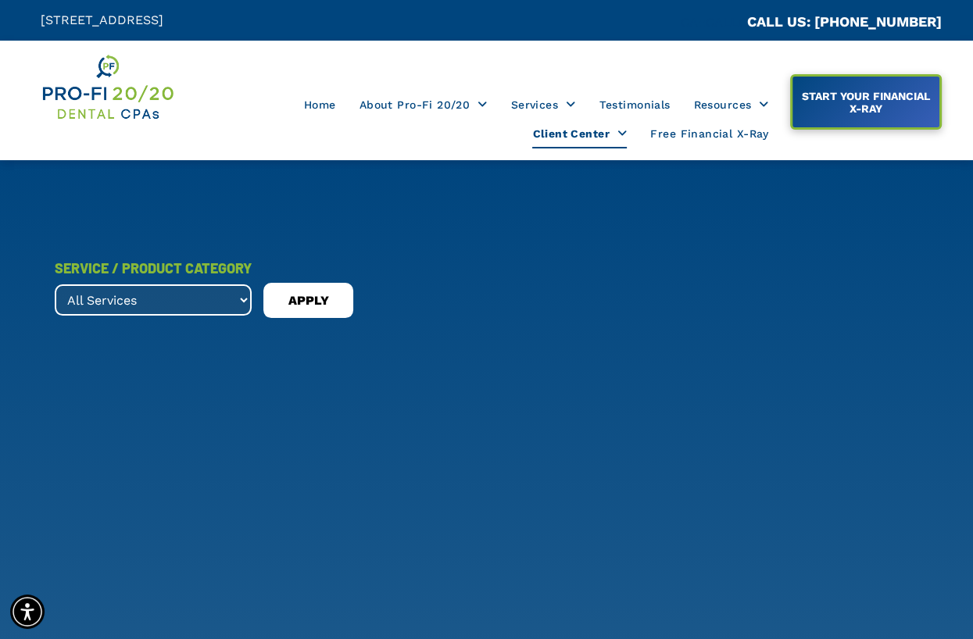  Describe the element at coordinates (309, 301) in the screenshot. I see `span: APPLY` at that location.